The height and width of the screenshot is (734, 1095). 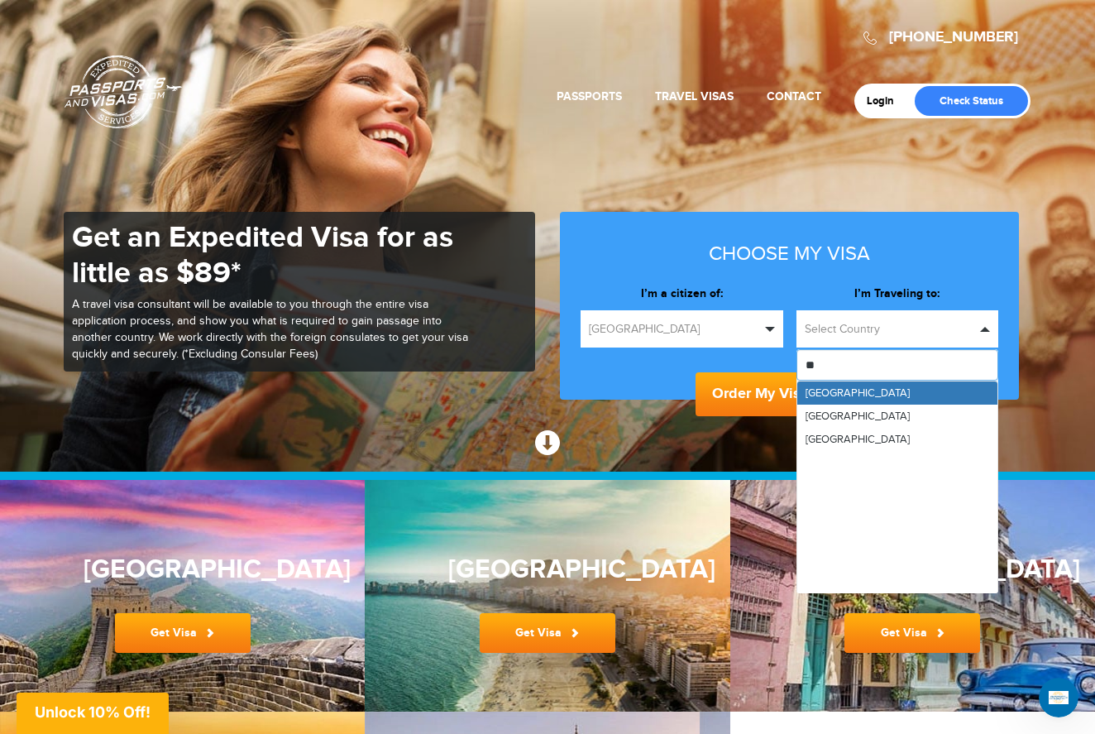 What do you see at coordinates (93, 713) in the screenshot?
I see `div: Unlock 10% Off!` at bounding box center [93, 713].